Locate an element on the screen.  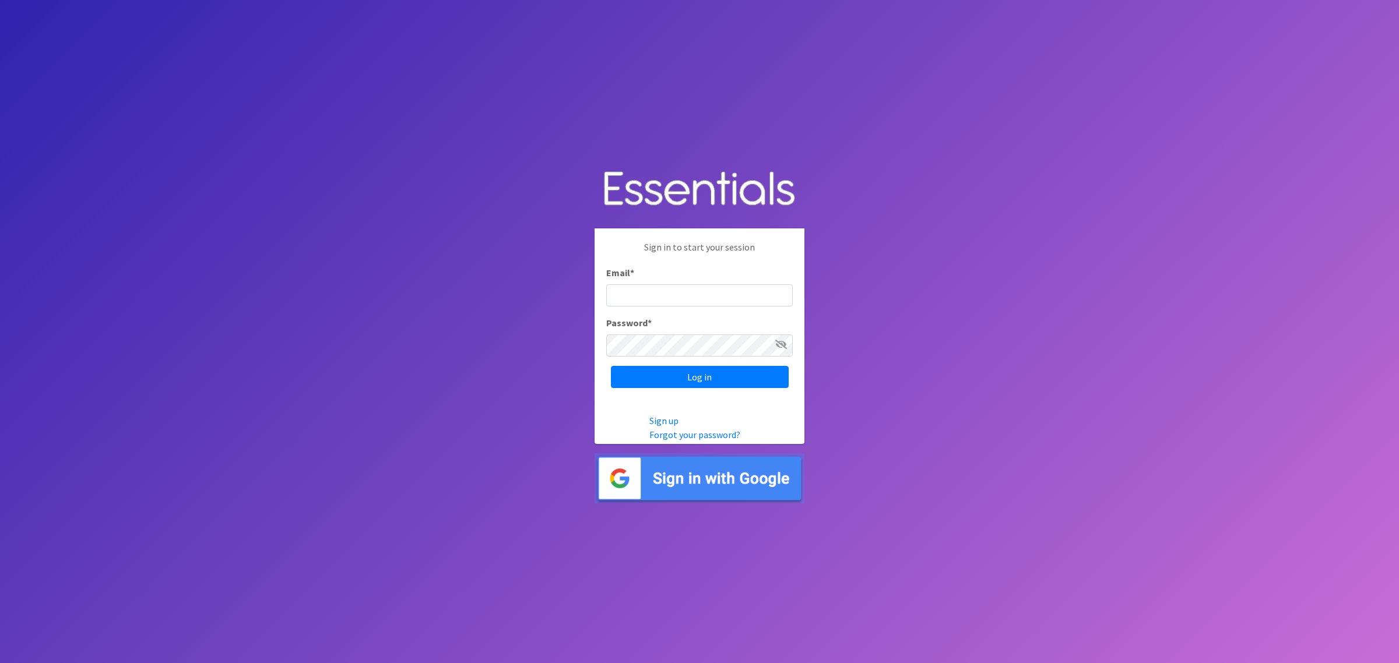
label: Email is located at coordinates (620, 273).